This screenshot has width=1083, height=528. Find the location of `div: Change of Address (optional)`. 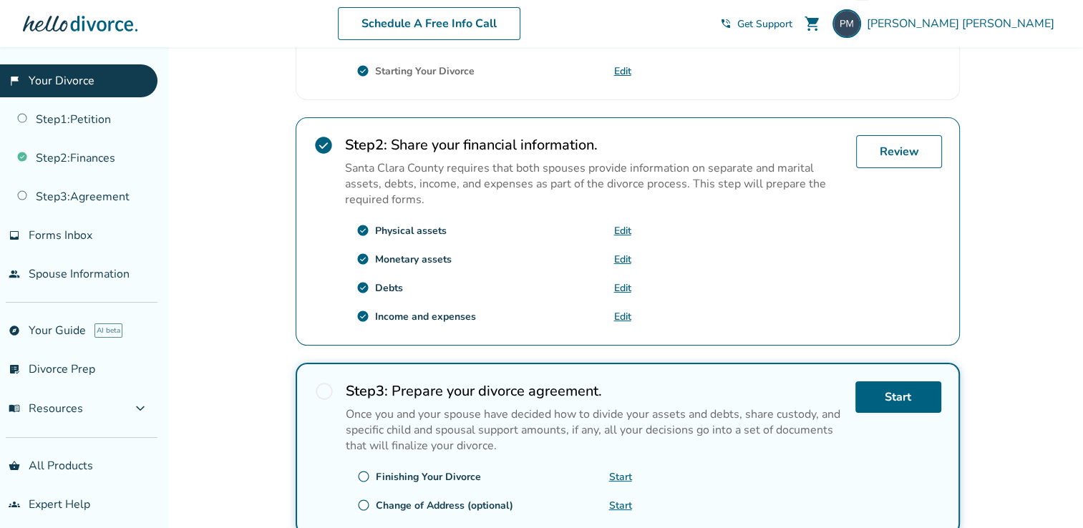

div: Change of Address (optional) is located at coordinates (444, 505).